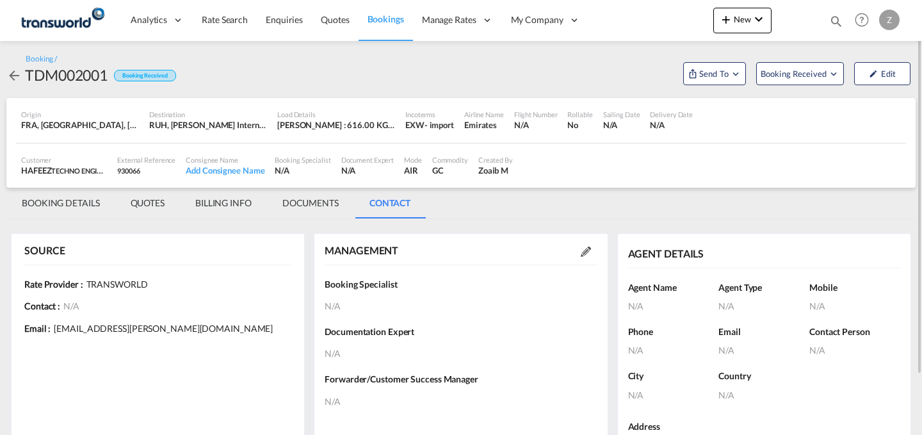 The image size is (922, 435). I want to click on span: Analytics, so click(149, 20).